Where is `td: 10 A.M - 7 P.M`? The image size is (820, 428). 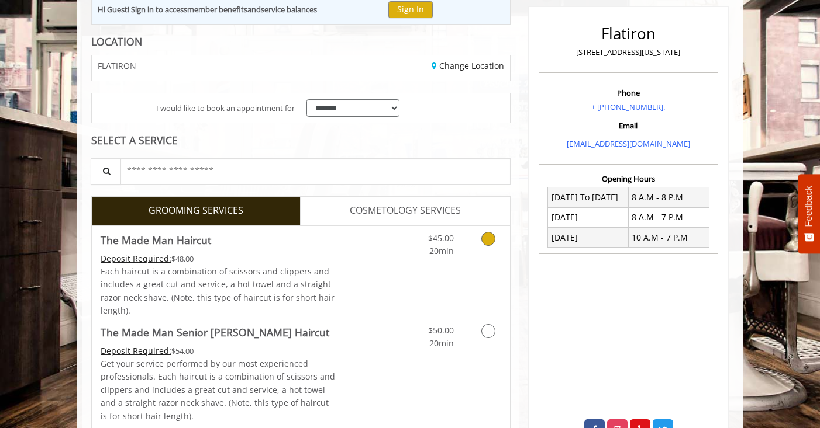
td: 10 A.M - 7 P.M is located at coordinates (668, 238).